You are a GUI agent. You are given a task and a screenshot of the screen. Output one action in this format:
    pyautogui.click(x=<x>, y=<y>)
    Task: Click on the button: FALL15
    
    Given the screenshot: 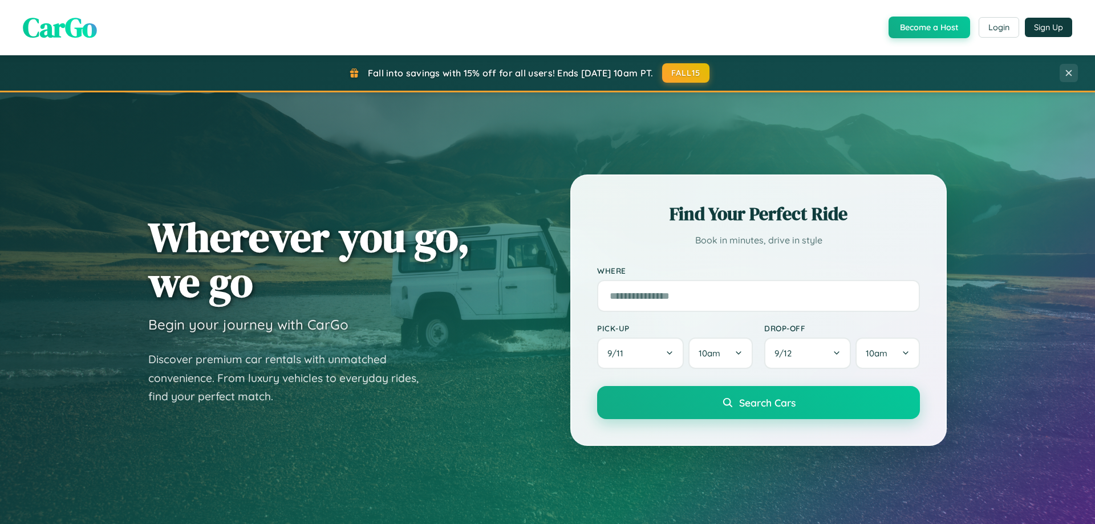 What is the action you would take?
    pyautogui.click(x=686, y=73)
    